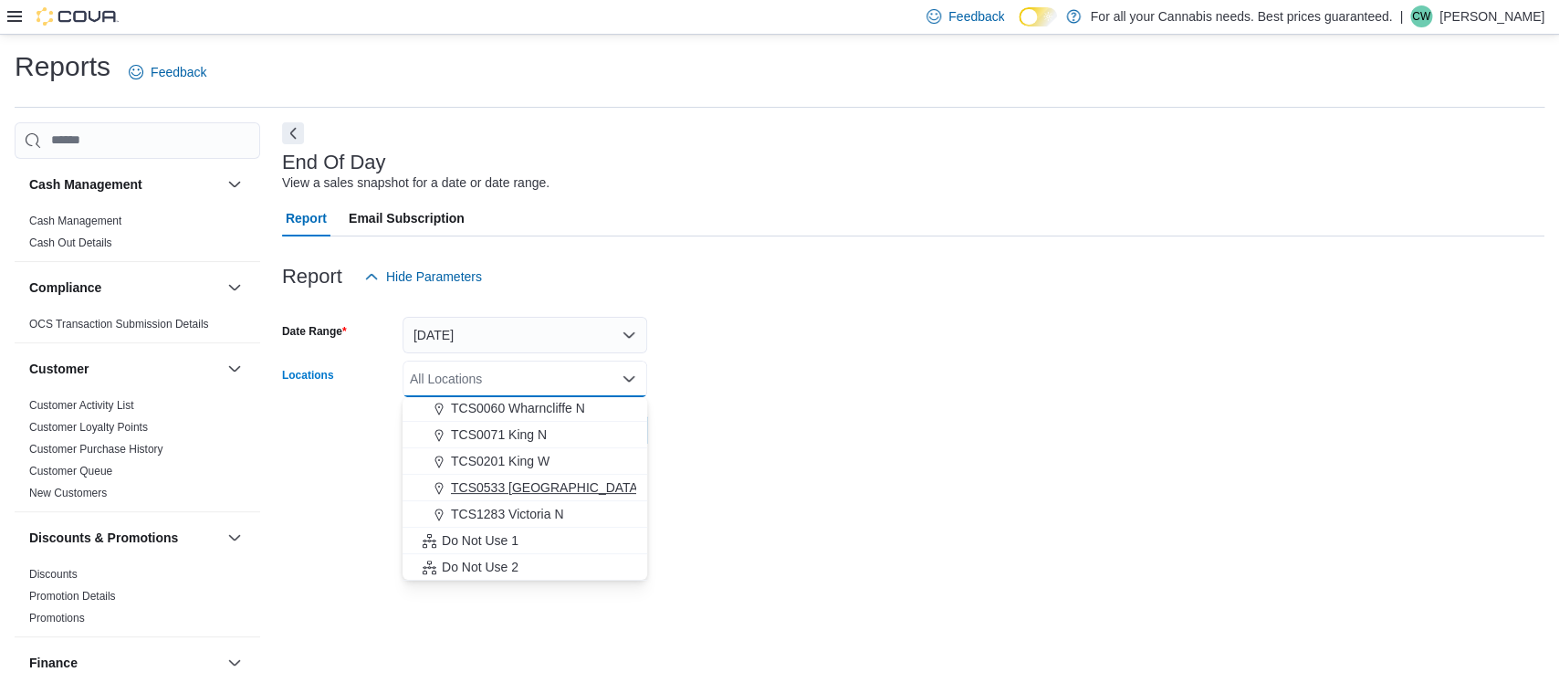 This screenshot has width=1559, height=693. What do you see at coordinates (434, 277) in the screenshot?
I see `span: Hide Parameters` at bounding box center [434, 277].